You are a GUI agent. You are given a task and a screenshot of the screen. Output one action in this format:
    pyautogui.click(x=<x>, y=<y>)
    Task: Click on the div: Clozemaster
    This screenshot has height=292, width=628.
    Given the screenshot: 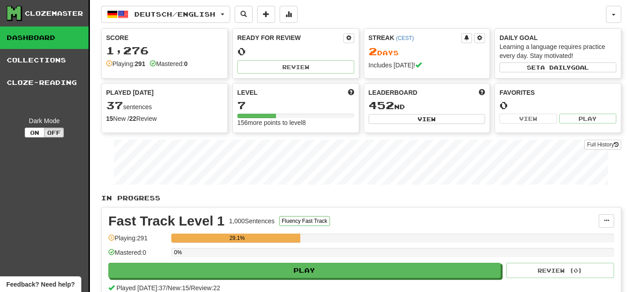 What is the action you would take?
    pyautogui.click(x=54, y=13)
    